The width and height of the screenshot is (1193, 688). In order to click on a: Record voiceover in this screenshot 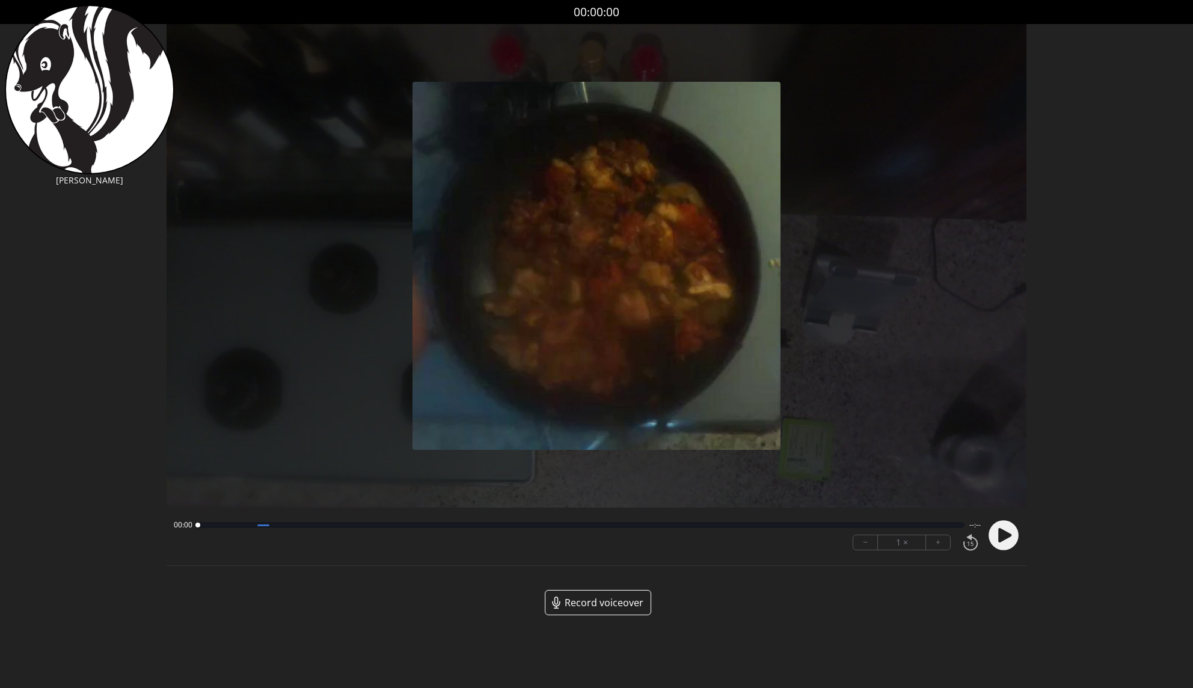, I will do `click(598, 603)`.